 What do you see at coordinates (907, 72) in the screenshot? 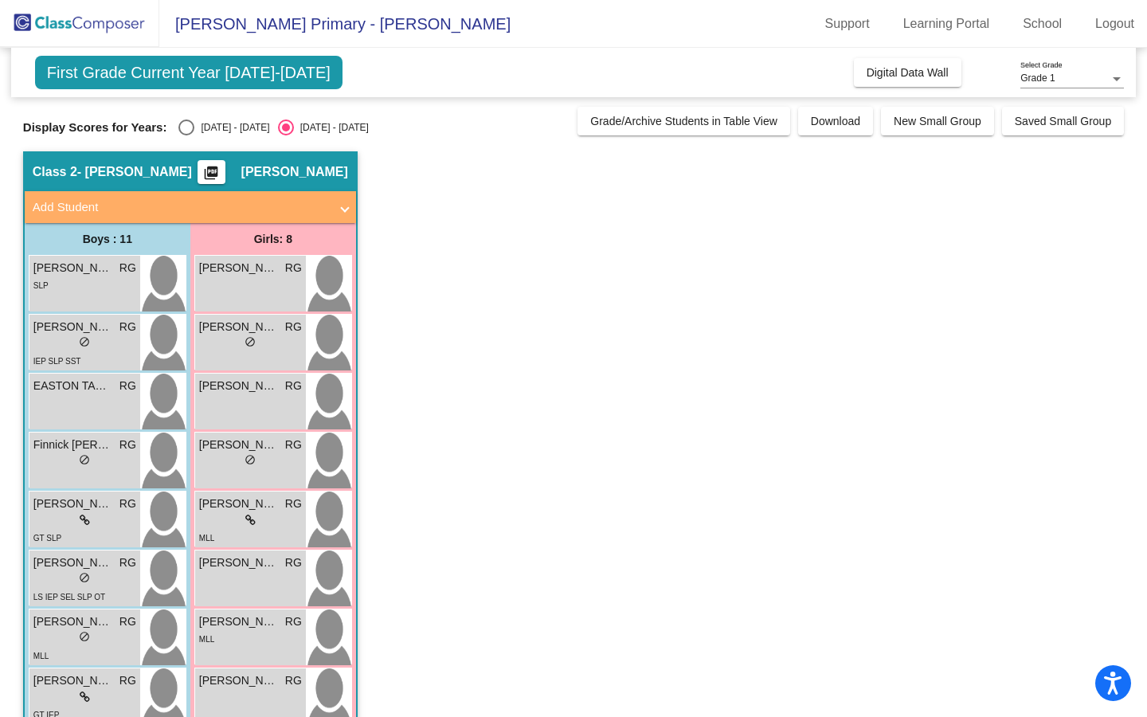
I see `span: Digital Data Wall` at bounding box center [907, 72].